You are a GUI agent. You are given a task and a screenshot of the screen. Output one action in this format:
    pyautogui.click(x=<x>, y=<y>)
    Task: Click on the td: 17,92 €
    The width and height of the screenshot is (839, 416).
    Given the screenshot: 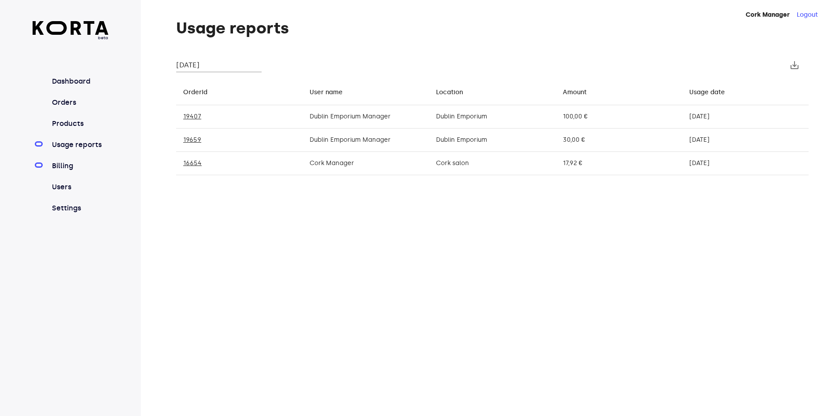 What is the action you would take?
    pyautogui.click(x=619, y=163)
    